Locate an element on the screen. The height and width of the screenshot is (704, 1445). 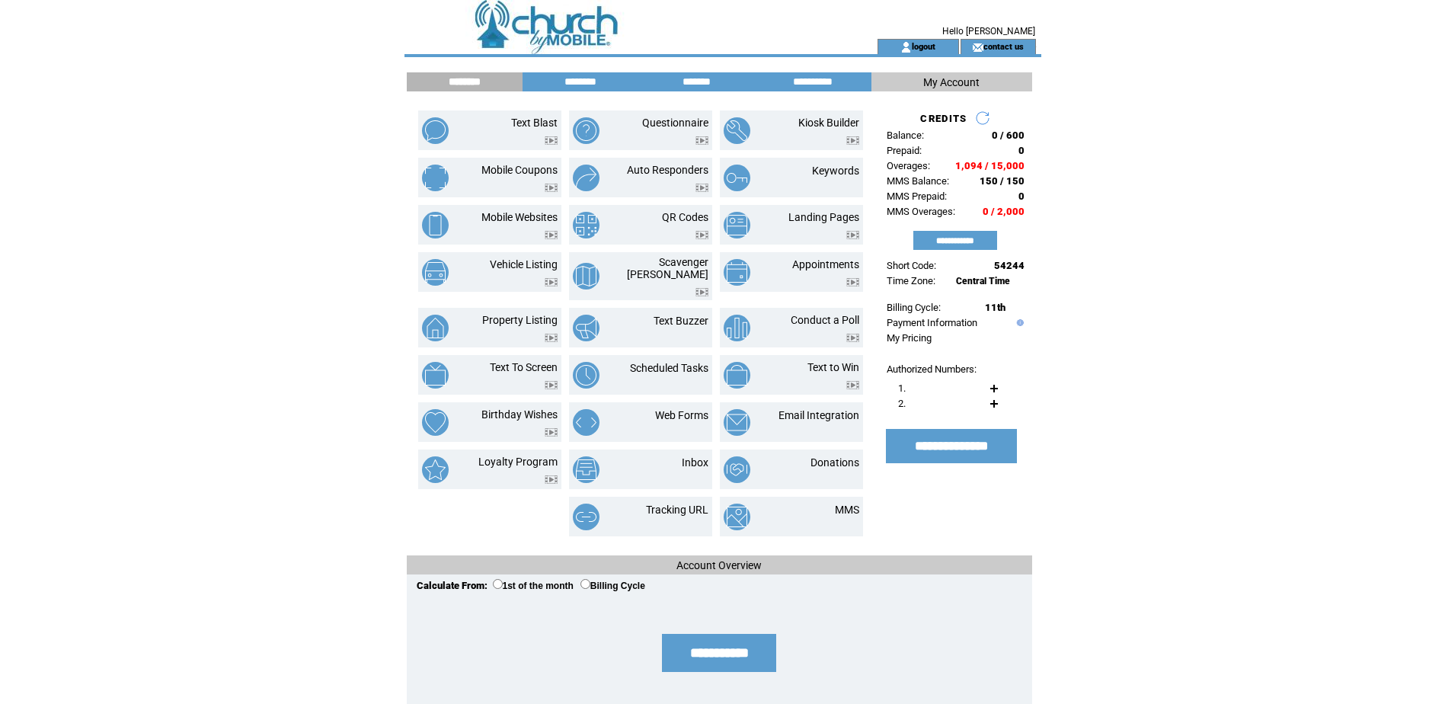
a: QR Codes is located at coordinates (685, 217).